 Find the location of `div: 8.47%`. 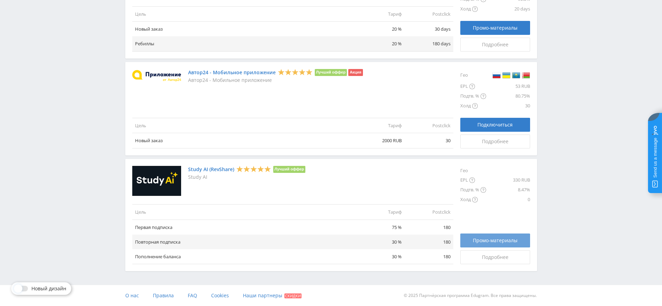

div: 8.47% is located at coordinates (508, 190).